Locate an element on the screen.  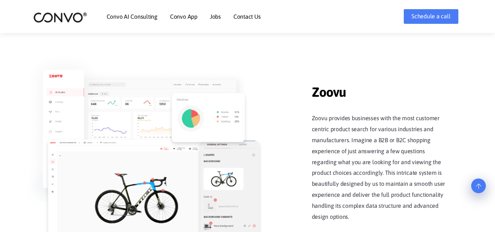
a: Jobs is located at coordinates (216, 16).